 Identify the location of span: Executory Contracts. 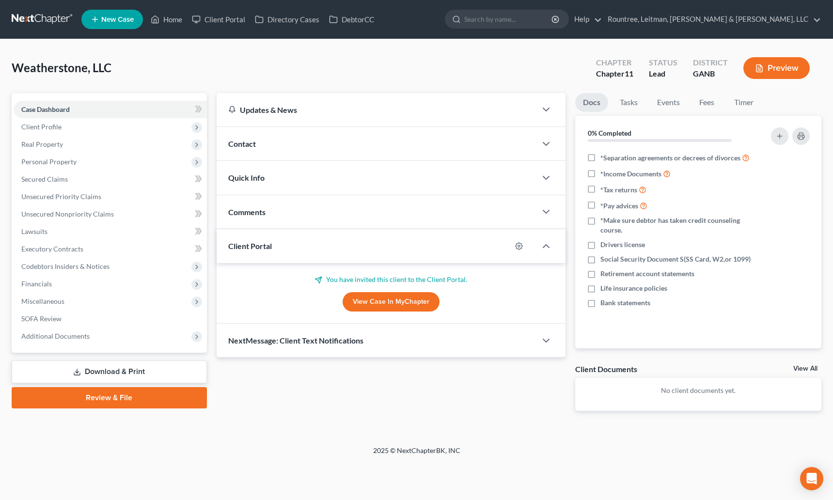
(52, 249).